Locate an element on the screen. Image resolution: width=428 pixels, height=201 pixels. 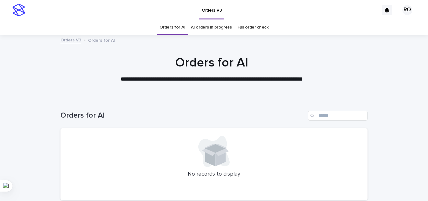
img: stacker-logo-s-only.png is located at coordinates (19, 10).